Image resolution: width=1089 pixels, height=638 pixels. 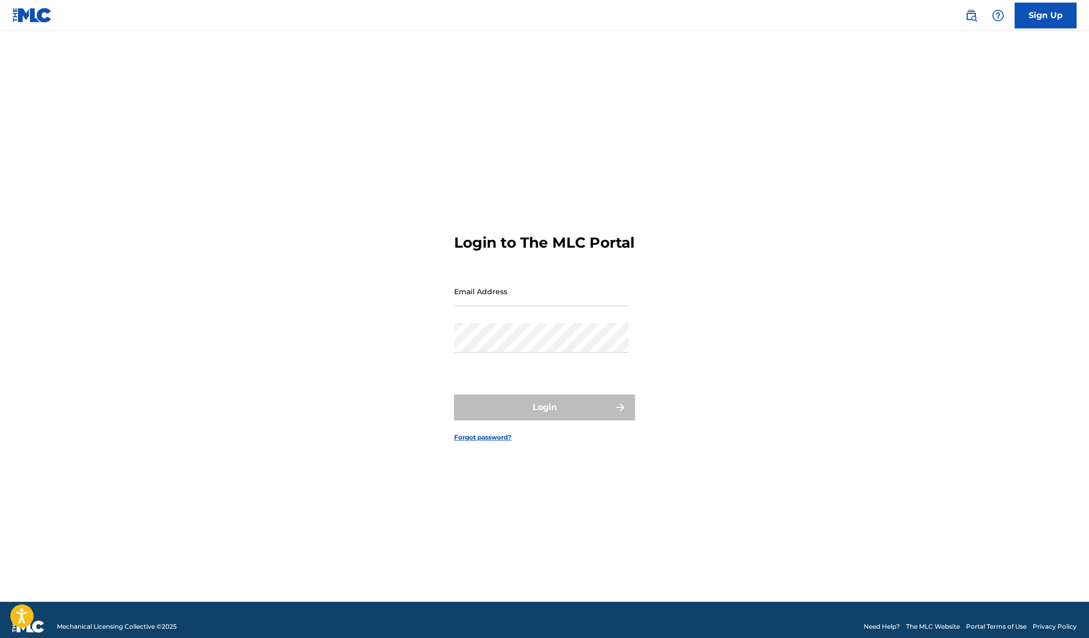 I want to click on a: Public Search, so click(x=972, y=16).